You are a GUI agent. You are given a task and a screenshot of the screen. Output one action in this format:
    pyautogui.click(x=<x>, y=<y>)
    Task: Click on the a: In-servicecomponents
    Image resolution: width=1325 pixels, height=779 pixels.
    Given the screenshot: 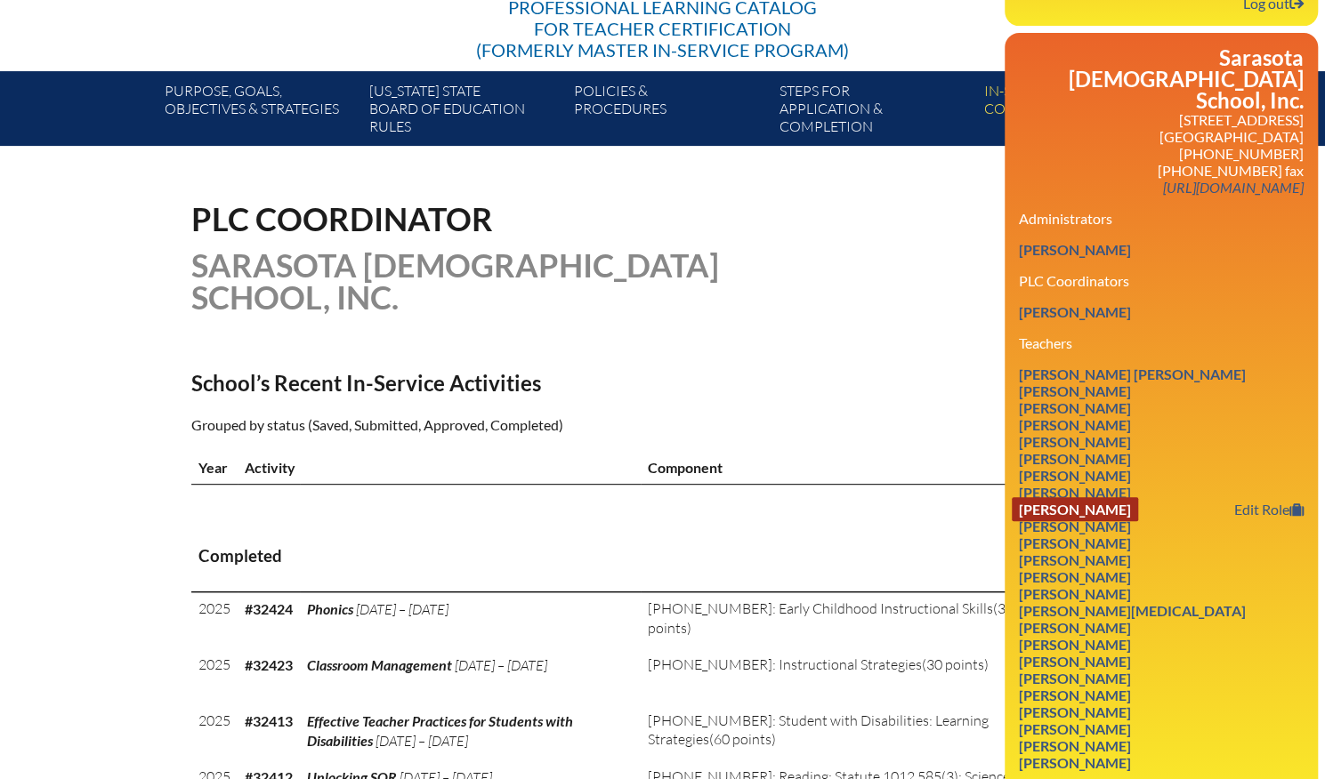 What is the action you would take?
    pyautogui.click(x=1079, y=112)
    